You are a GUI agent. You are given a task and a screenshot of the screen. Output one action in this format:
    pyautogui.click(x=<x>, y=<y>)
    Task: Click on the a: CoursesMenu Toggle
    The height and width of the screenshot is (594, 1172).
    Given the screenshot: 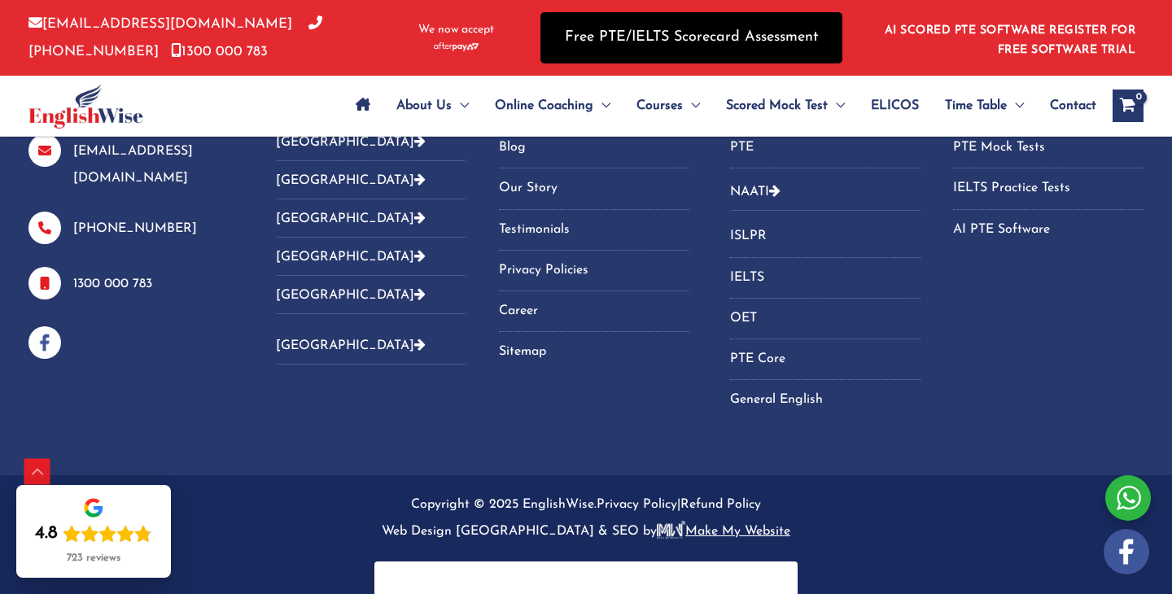 What is the action you would take?
    pyautogui.click(x=668, y=106)
    